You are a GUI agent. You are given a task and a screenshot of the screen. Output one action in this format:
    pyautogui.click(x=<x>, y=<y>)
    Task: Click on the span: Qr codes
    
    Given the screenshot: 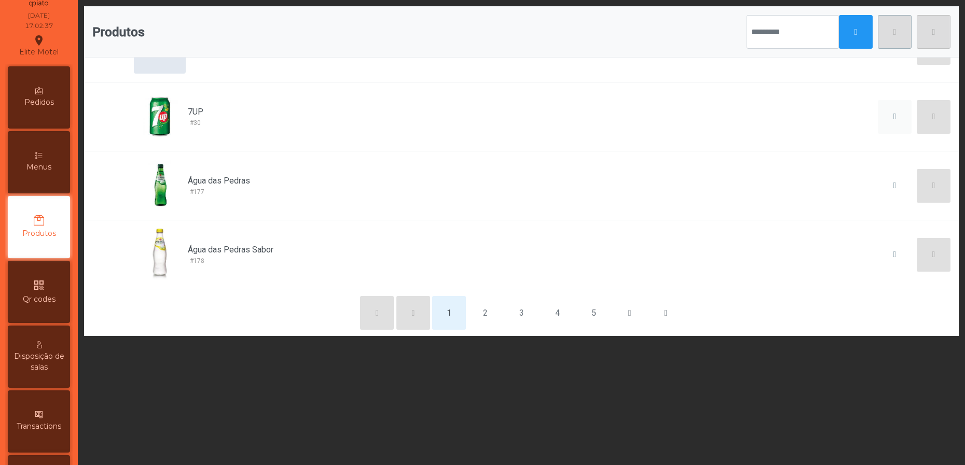 What is the action you would take?
    pyautogui.click(x=39, y=299)
    